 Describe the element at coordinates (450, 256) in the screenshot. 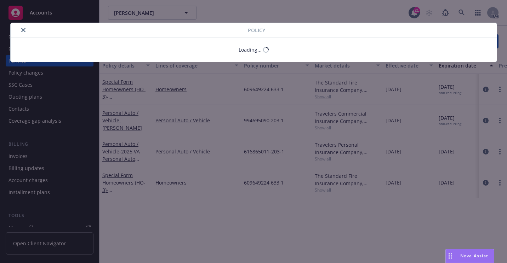

I see `div: Drag to move` at that location.